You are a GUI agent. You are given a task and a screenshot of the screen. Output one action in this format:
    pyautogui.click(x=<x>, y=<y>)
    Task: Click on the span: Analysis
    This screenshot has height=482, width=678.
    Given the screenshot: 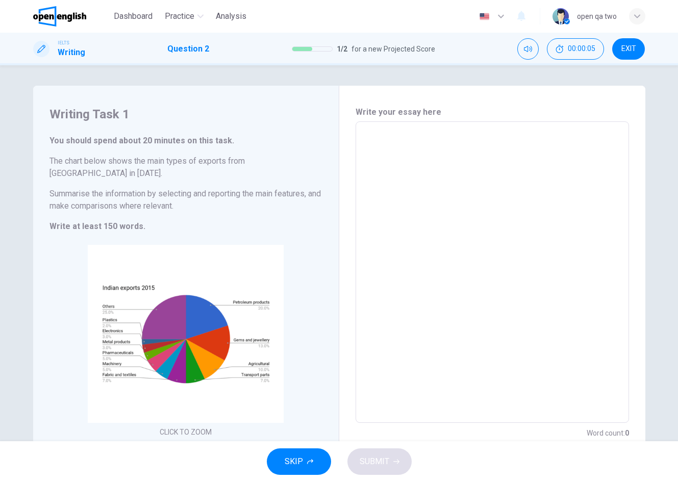 What is the action you would take?
    pyautogui.click(x=231, y=16)
    